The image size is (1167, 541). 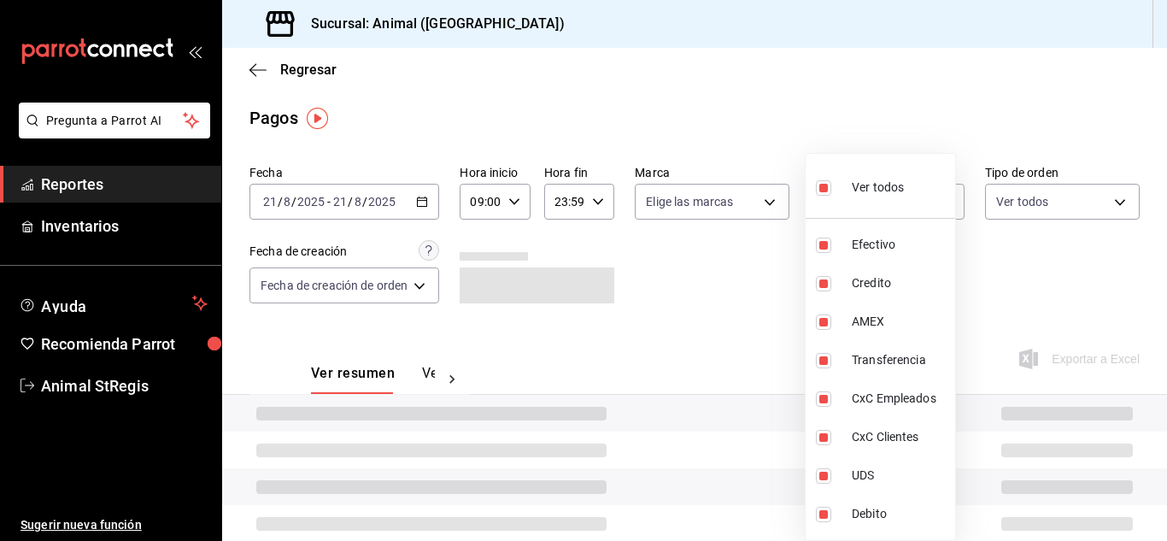 What do you see at coordinates (900, 321) in the screenshot?
I see `span: AMEX` at bounding box center [900, 321].